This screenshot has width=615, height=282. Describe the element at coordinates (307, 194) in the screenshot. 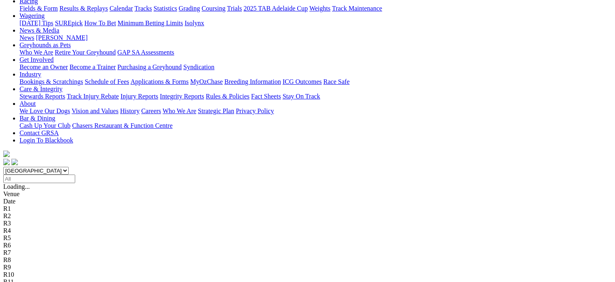

I see `div: Venue` at that location.